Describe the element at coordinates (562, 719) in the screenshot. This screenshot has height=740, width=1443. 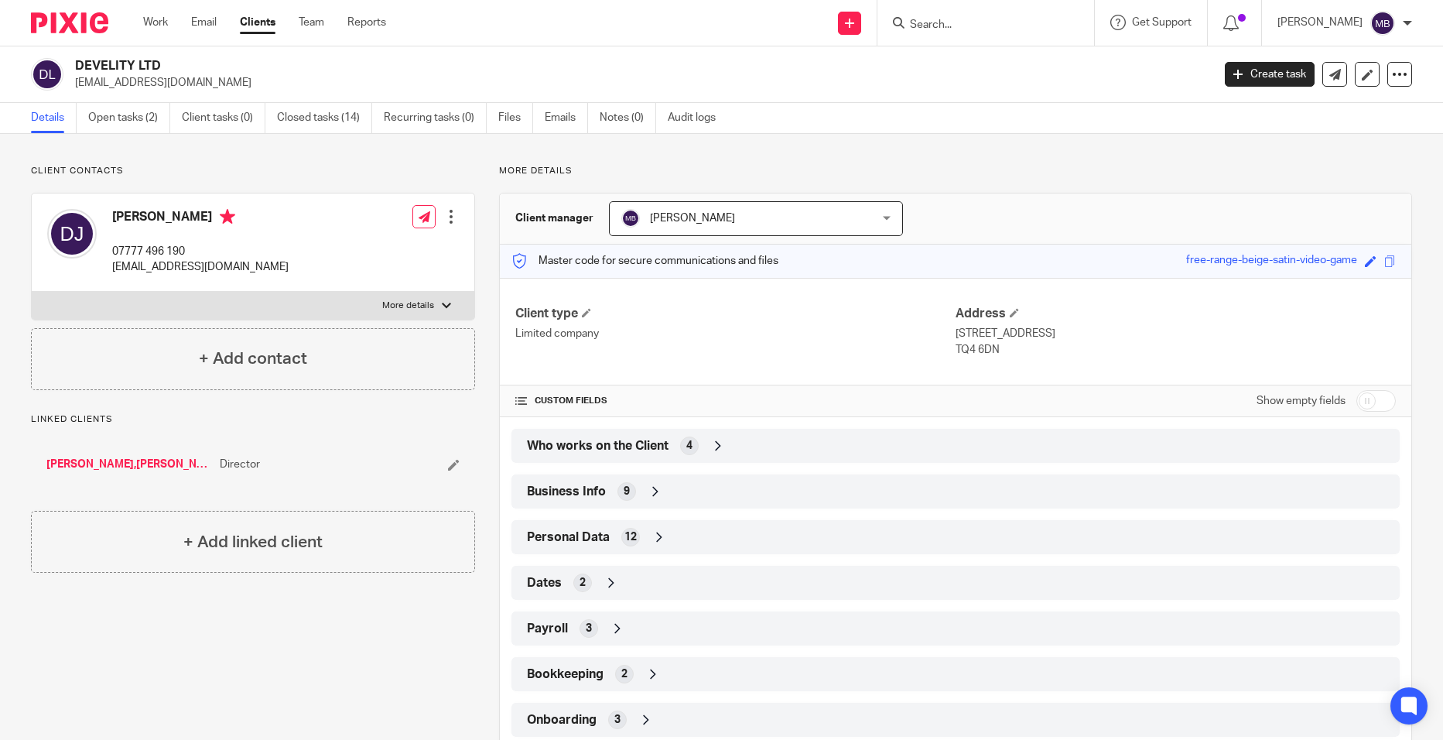
I see `span: Onboarding` at that location.